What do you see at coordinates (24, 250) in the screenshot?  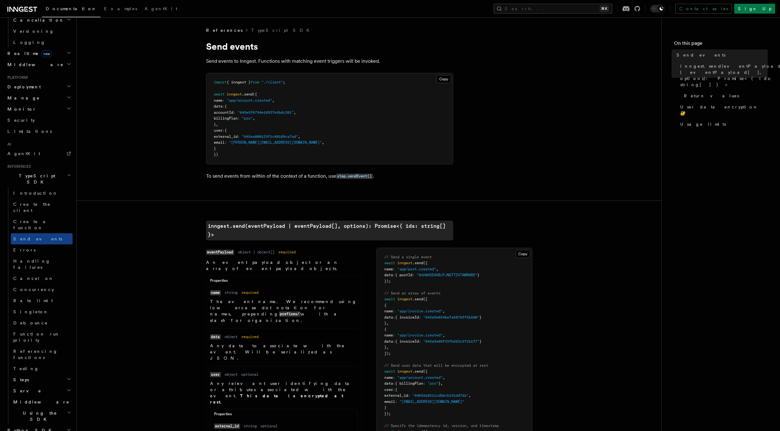 I see `span: Errors` at bounding box center [24, 250].